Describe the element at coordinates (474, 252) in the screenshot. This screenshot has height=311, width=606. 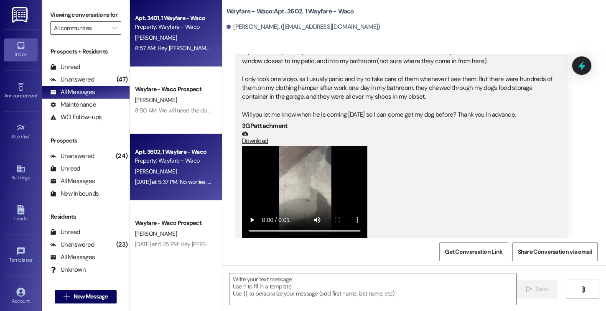
I see `span: Get Conversation Link` at that location.